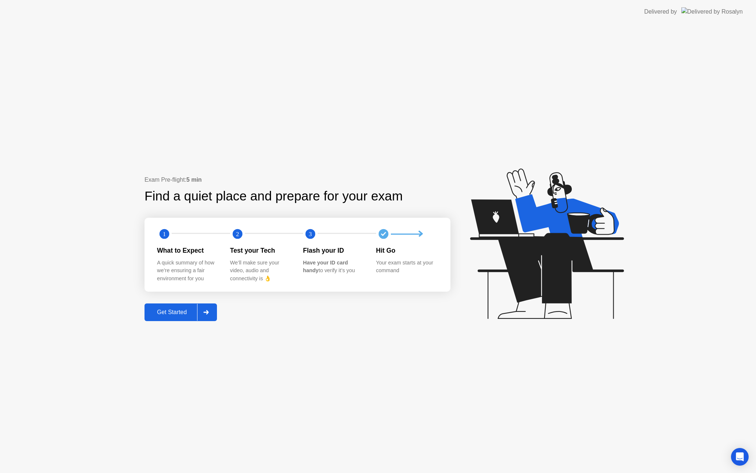 This screenshot has height=473, width=756. What do you see at coordinates (298, 180) in the screenshot?
I see `div: Exam Pre-flight:` at bounding box center [298, 180].